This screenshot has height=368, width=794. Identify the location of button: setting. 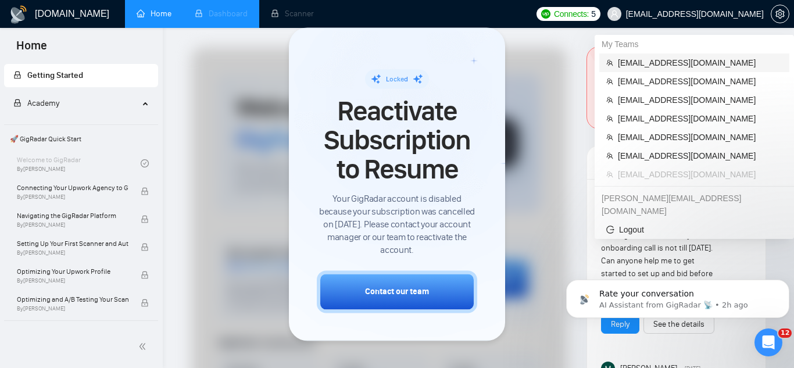
(780, 14).